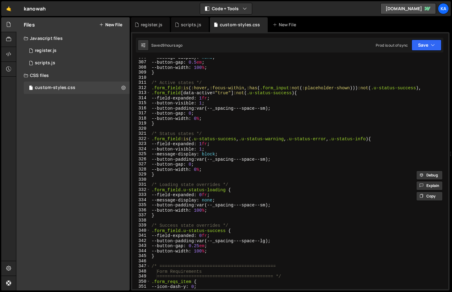 The image size is (452, 292). I want to click on div: 313, so click(141, 93).